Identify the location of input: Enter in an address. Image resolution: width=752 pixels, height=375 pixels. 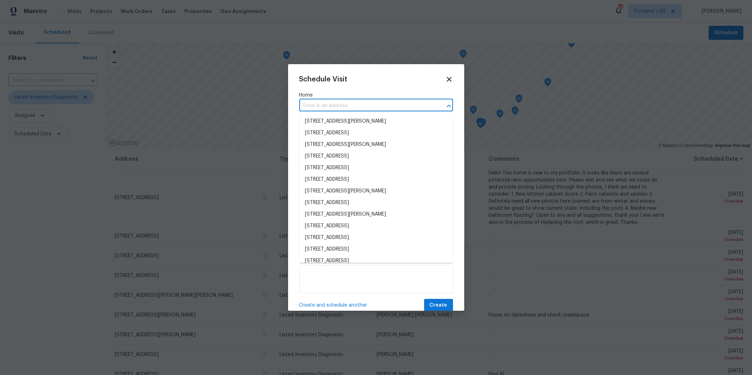
(366, 106).